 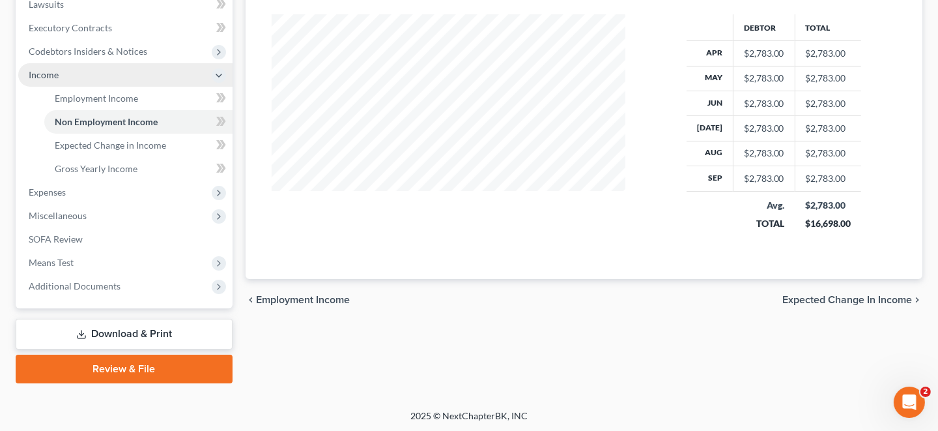 What do you see at coordinates (125, 239) in the screenshot?
I see `a: SOFA Review` at bounding box center [125, 239].